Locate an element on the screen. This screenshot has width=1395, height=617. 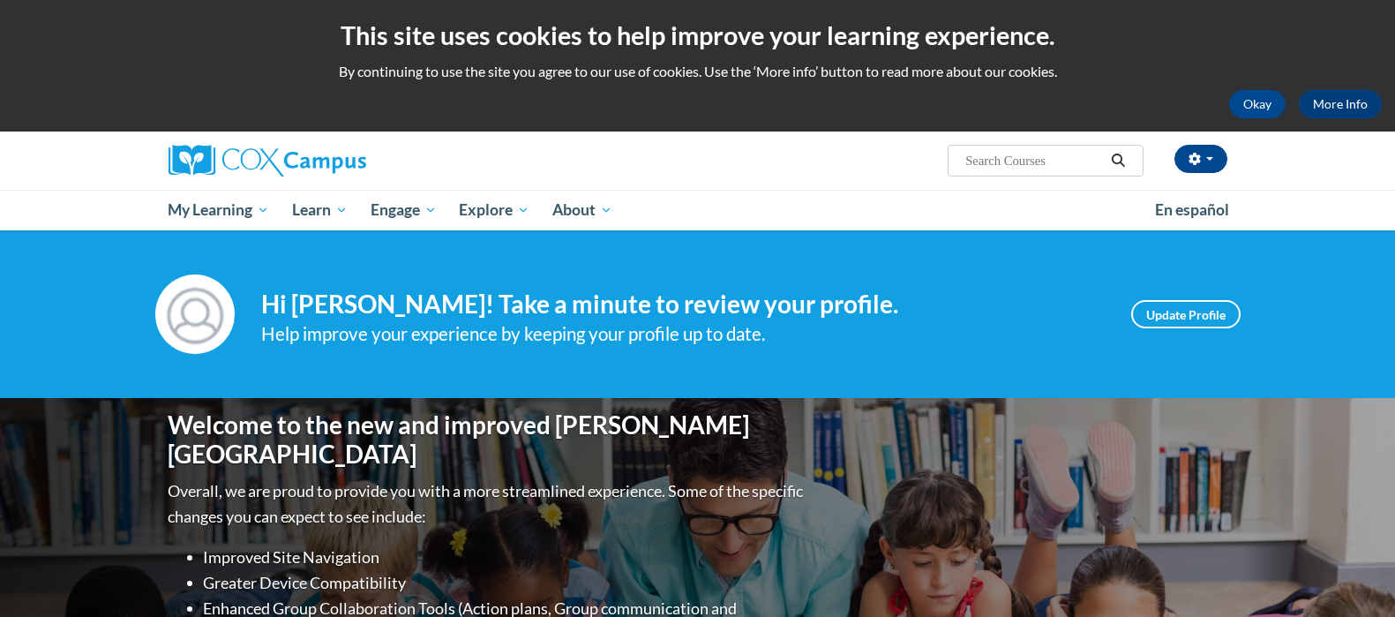
a: Engage is located at coordinates (403, 210).